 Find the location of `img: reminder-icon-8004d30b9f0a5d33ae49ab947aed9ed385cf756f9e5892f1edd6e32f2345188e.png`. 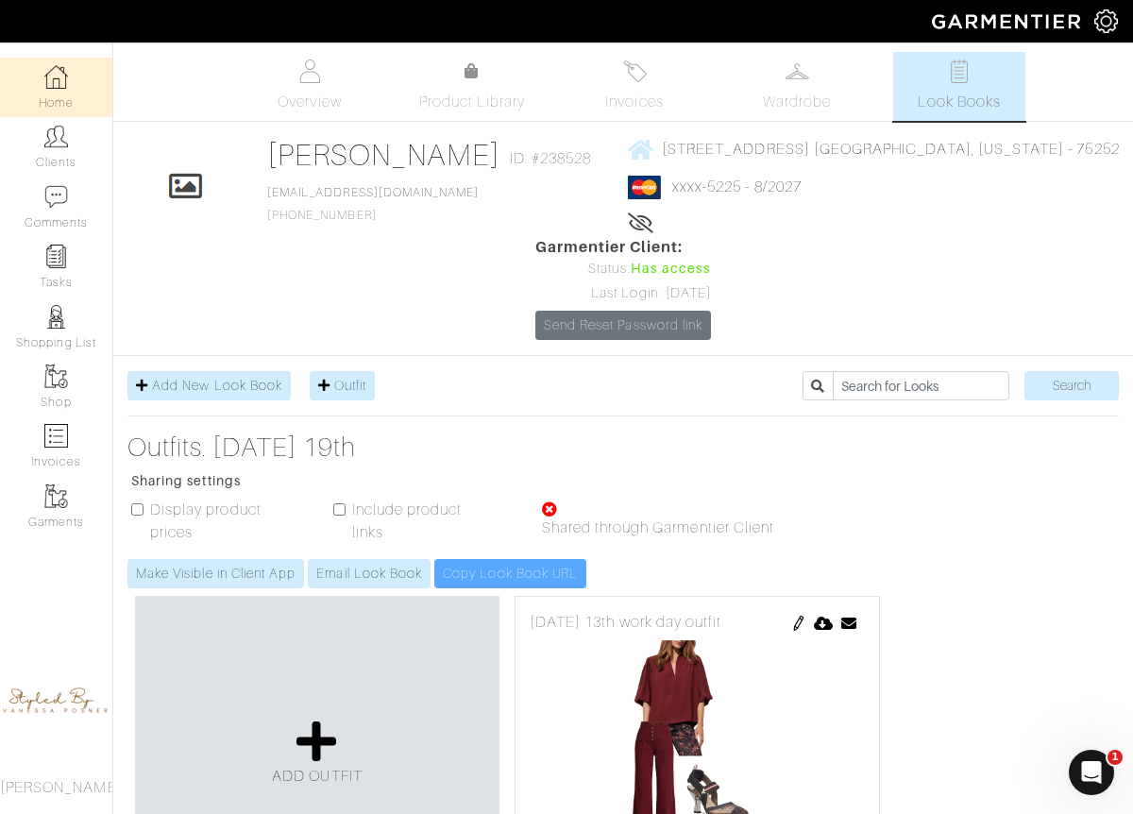

img: reminder-icon-8004d30b9f0a5d33ae49ab947aed9ed385cf756f9e5892f1edd6e32f2345188e.png is located at coordinates (56, 256).